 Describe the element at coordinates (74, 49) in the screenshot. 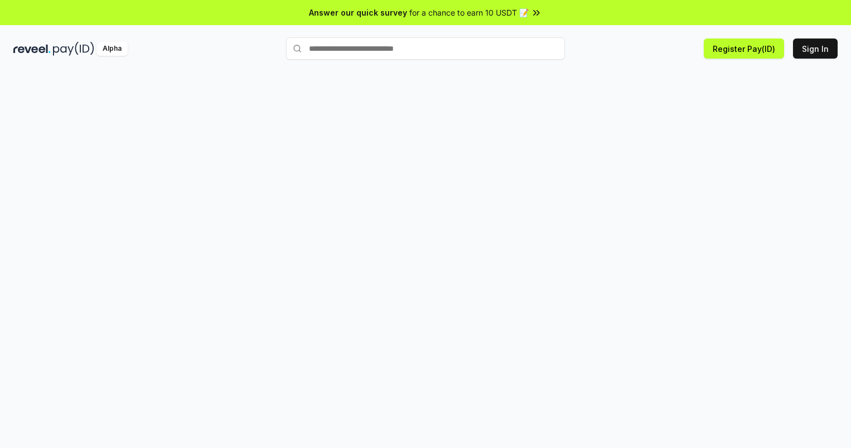

I see `img: pay_id` at that location.